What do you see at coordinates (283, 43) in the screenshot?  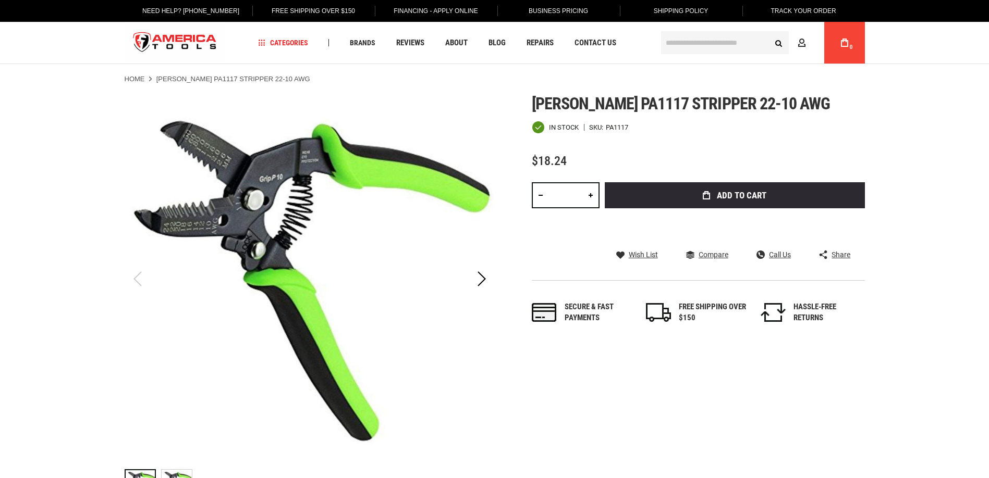 I see `span: Categories` at bounding box center [283, 43].